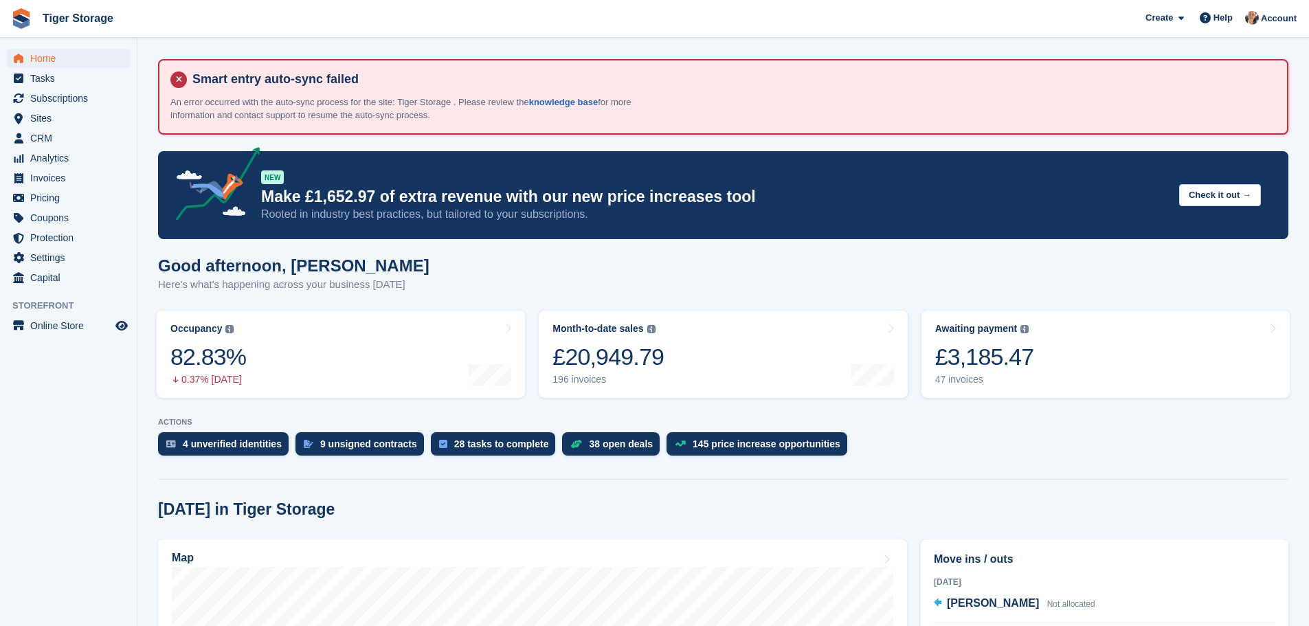 The image size is (1309, 626). I want to click on div: 145 price increase opportunities, so click(766, 444).